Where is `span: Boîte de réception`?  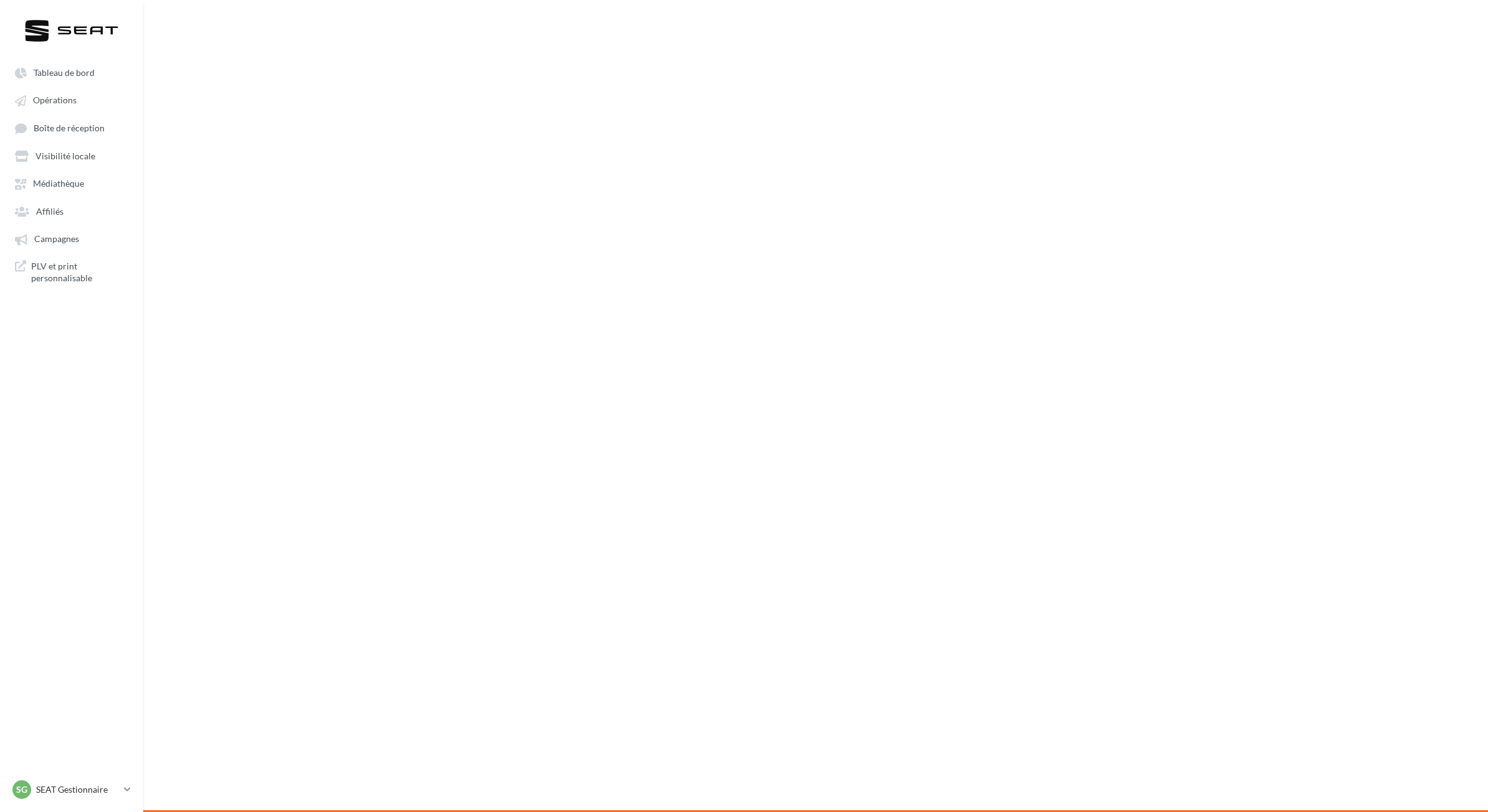 span: Boîte de réception is located at coordinates (69, 128).